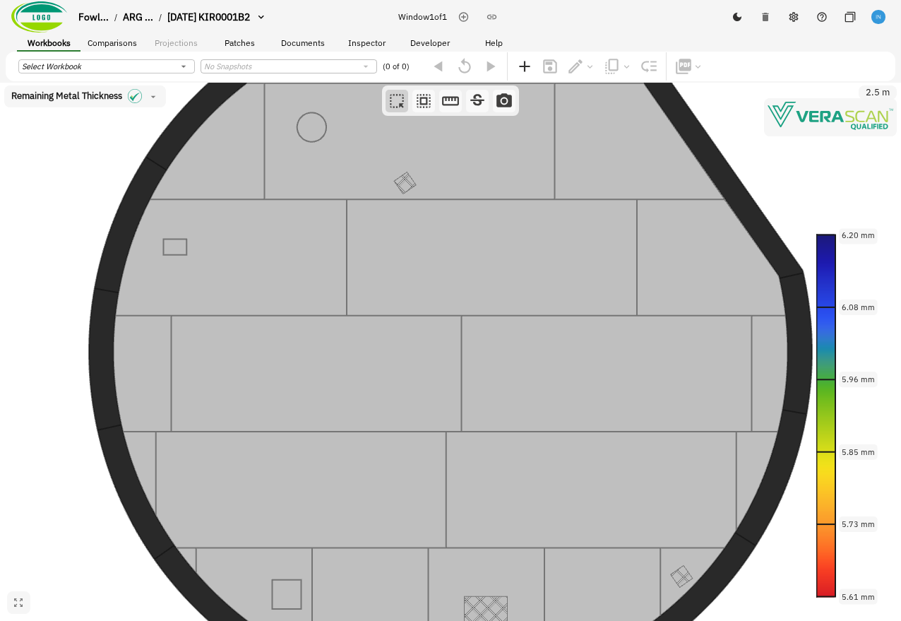  What do you see at coordinates (831, 116) in the screenshot?
I see `img: Verascope qualified watermark` at bounding box center [831, 116].